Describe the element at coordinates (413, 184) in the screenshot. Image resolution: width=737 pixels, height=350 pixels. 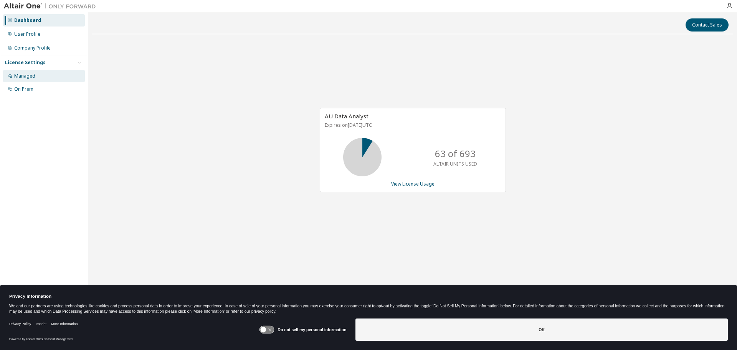
I see `a: View License Usage` at that location.